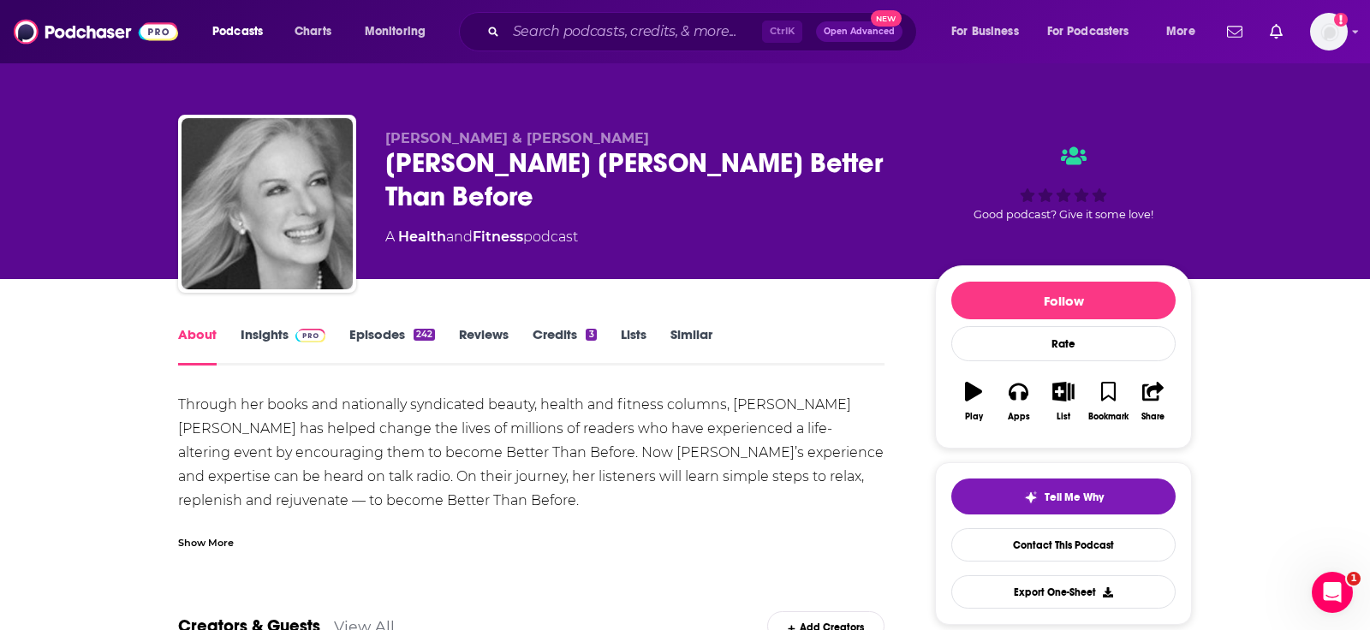  Describe the element at coordinates (1064, 545) in the screenshot. I see `a: Contact This Podcast` at that location.